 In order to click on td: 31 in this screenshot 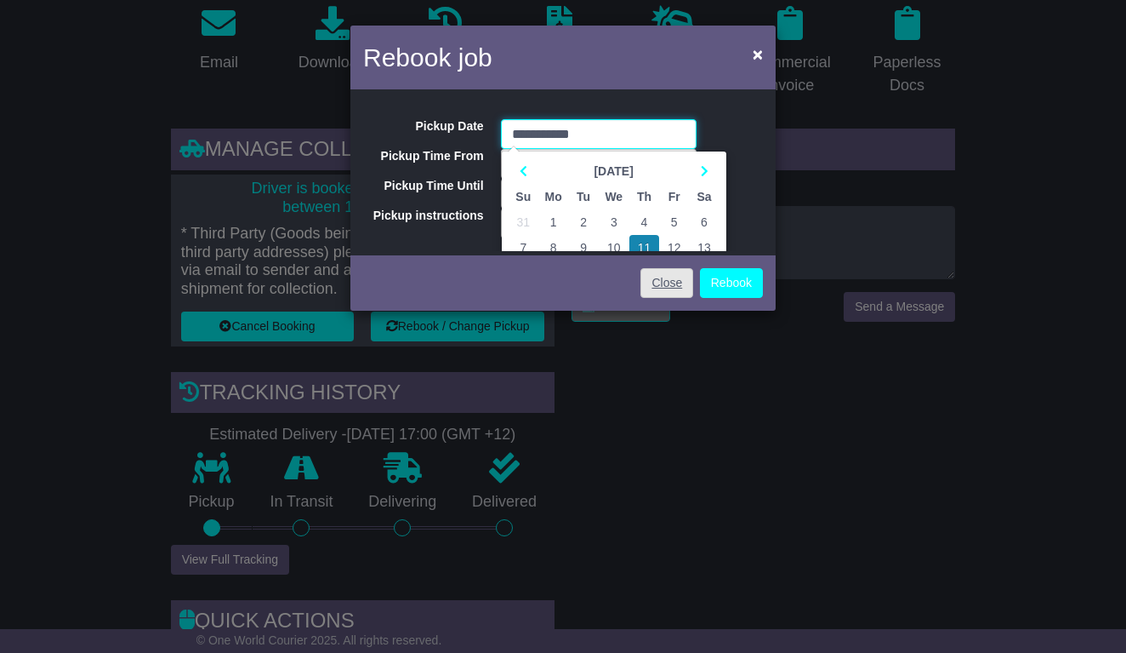, I will do `click(523, 222)`.